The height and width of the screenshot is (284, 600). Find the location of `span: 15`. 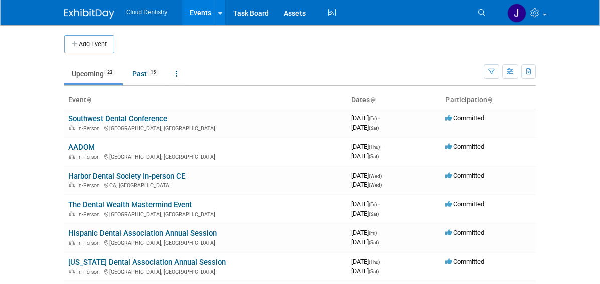

span: 15 is located at coordinates (153, 72).